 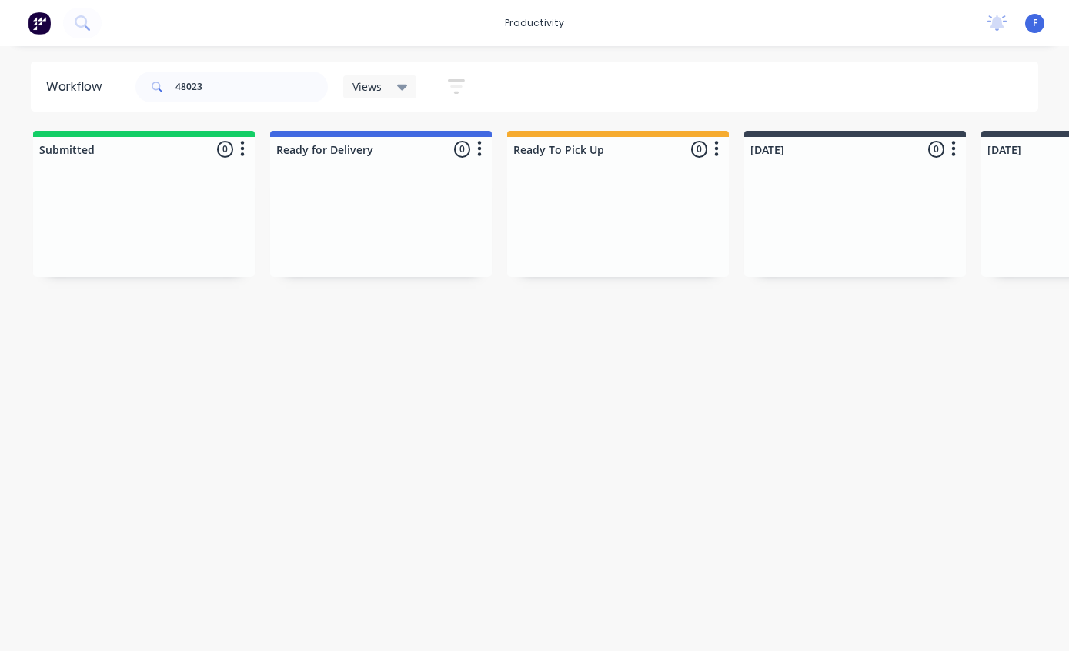 What do you see at coordinates (252, 87) in the screenshot?
I see `input: Search for orders...` at bounding box center [252, 87].